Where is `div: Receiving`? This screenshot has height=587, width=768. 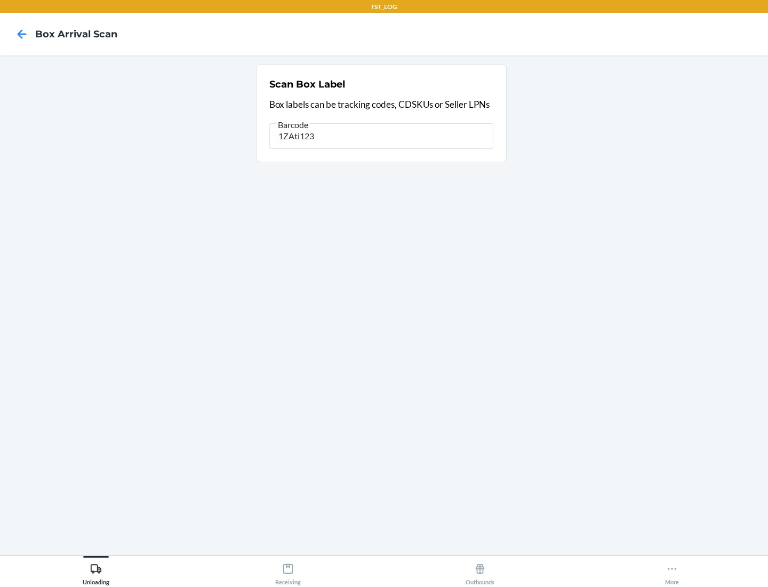 div: Receiving is located at coordinates (288, 572).